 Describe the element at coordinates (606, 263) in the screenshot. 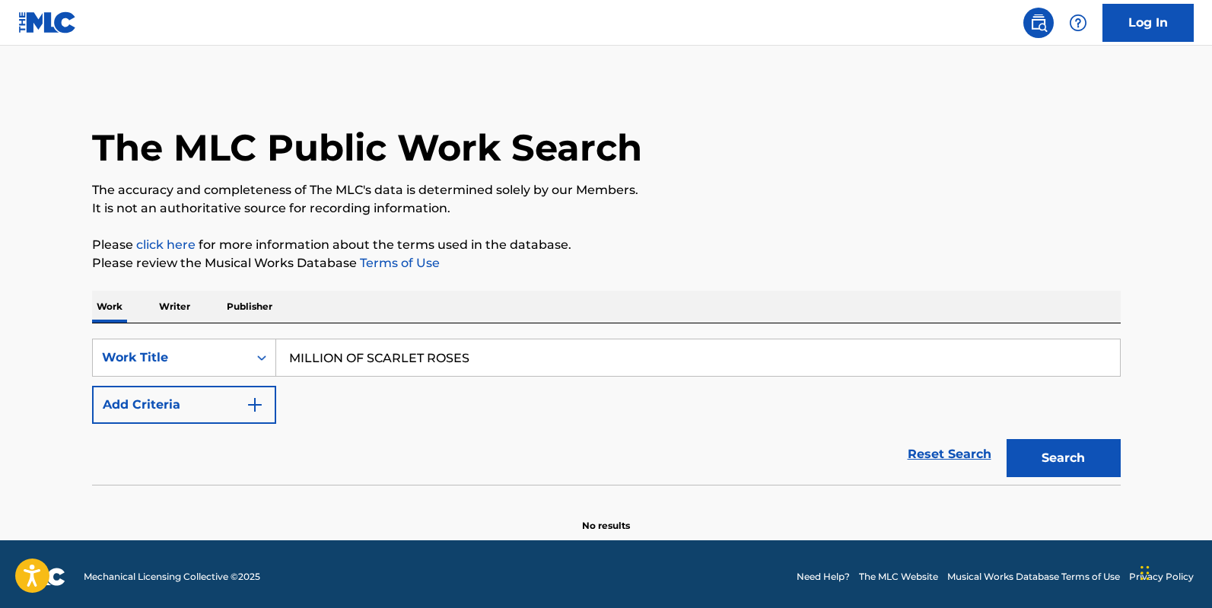

I see `p: Please review the Musical Works Database` at that location.